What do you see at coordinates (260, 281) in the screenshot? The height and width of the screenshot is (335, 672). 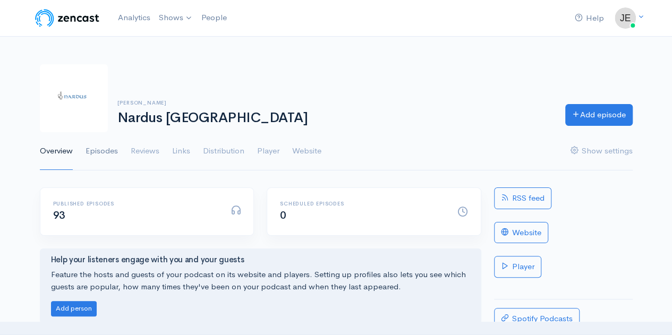 I see `p: Feature the hosts and guests of your podcast on its website and players. Setting up profiles also...` at bounding box center [260, 281].